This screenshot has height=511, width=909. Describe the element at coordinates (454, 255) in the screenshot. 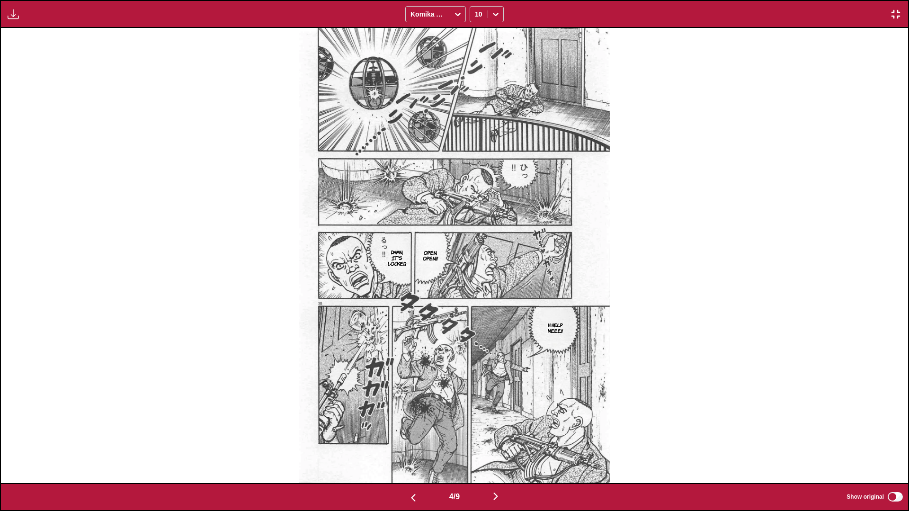

I see `img: Manga Panel` at that location.